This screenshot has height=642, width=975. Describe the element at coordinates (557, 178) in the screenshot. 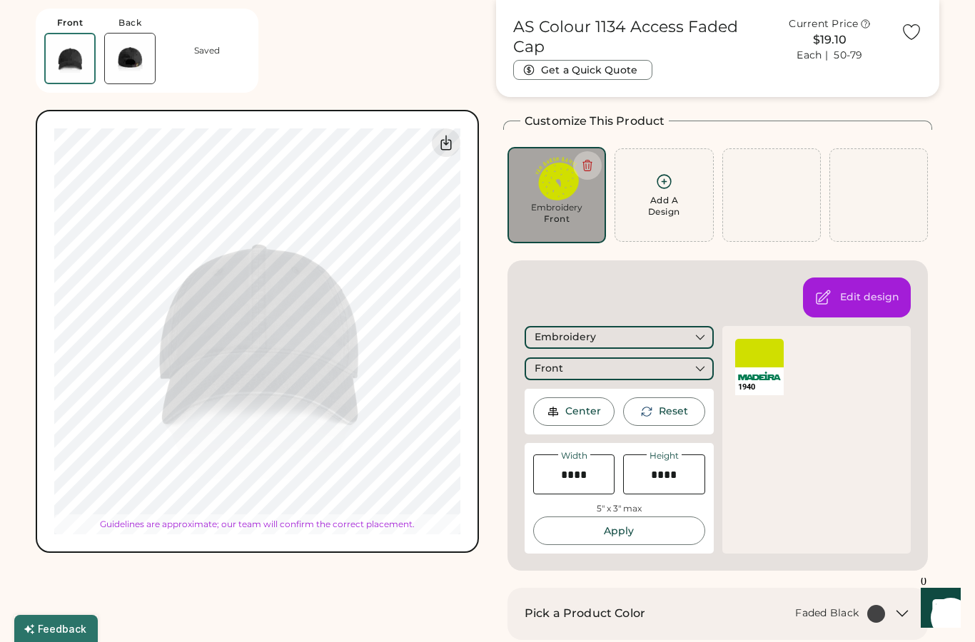

I see `img: 01 Lime.svg` at that location.